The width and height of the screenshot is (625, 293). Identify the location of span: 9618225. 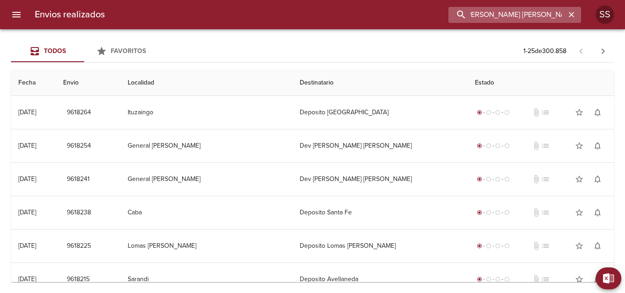
(79, 246).